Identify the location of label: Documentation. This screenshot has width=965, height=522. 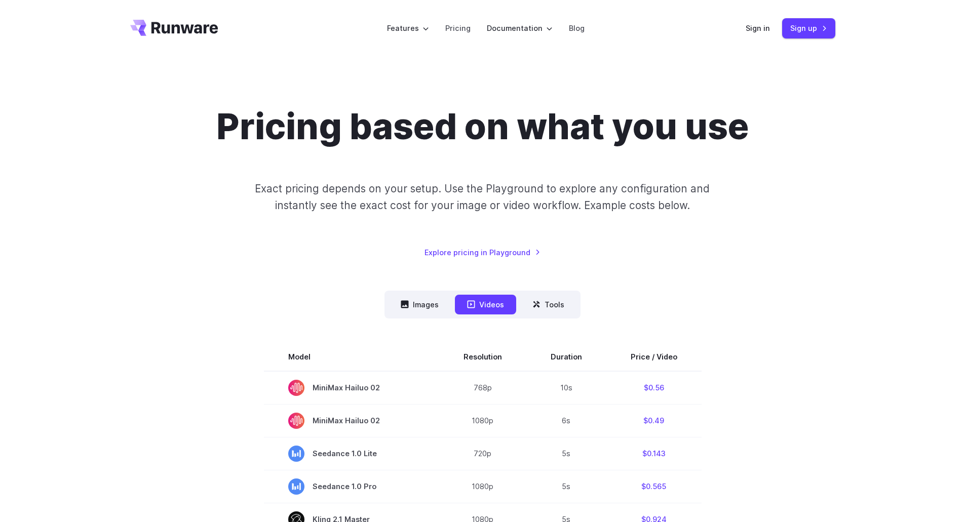
(520, 28).